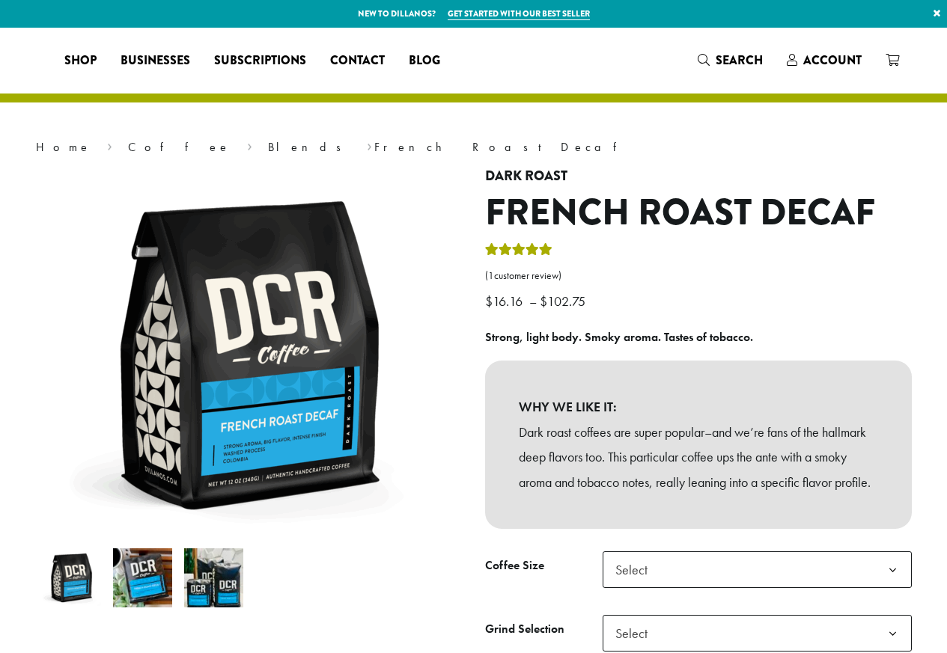  What do you see at coordinates (698, 457) in the screenshot?
I see `p: Dark roast coffees are super popular–and we’re fans of the hallmark deep flavors too. This partic...` at bounding box center [698, 457].